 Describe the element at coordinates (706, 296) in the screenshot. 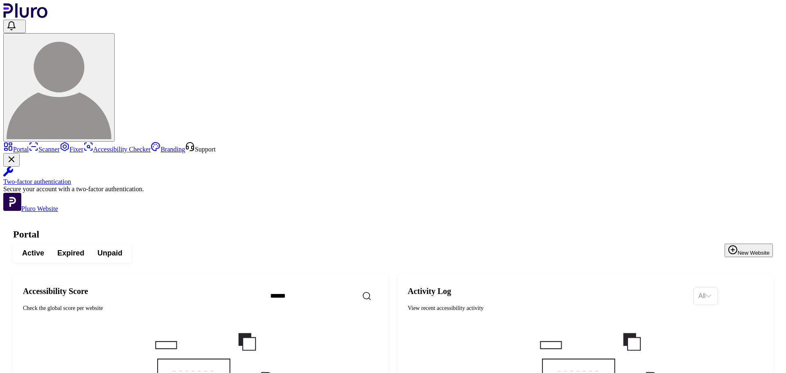

I see `div: Set sorting` at that location.